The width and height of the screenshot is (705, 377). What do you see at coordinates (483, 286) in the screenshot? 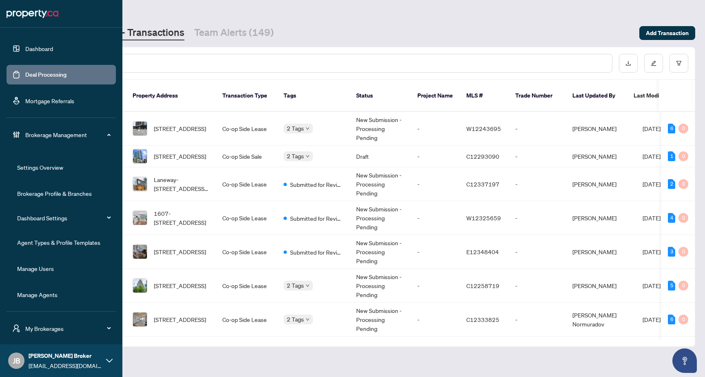
I see `span: C12258719` at bounding box center [483, 286].